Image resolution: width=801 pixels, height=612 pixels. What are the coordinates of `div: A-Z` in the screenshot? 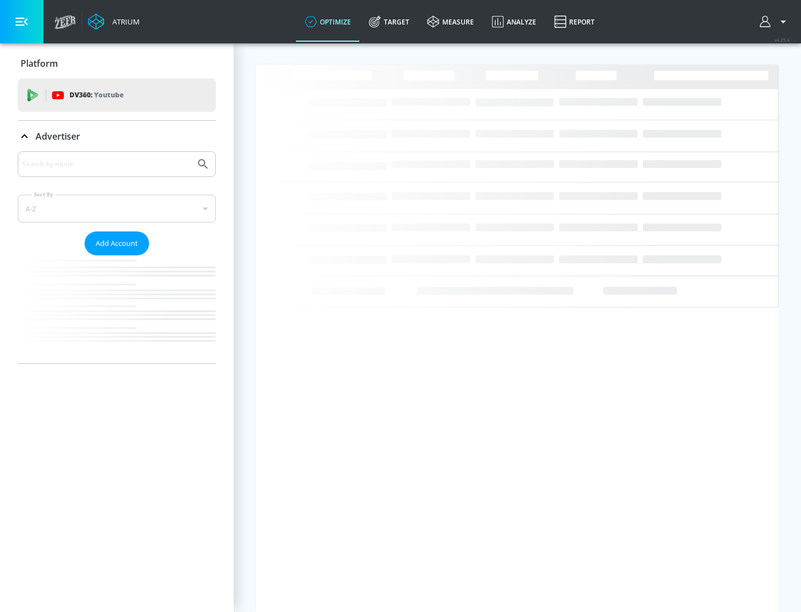 It's located at (117, 209).